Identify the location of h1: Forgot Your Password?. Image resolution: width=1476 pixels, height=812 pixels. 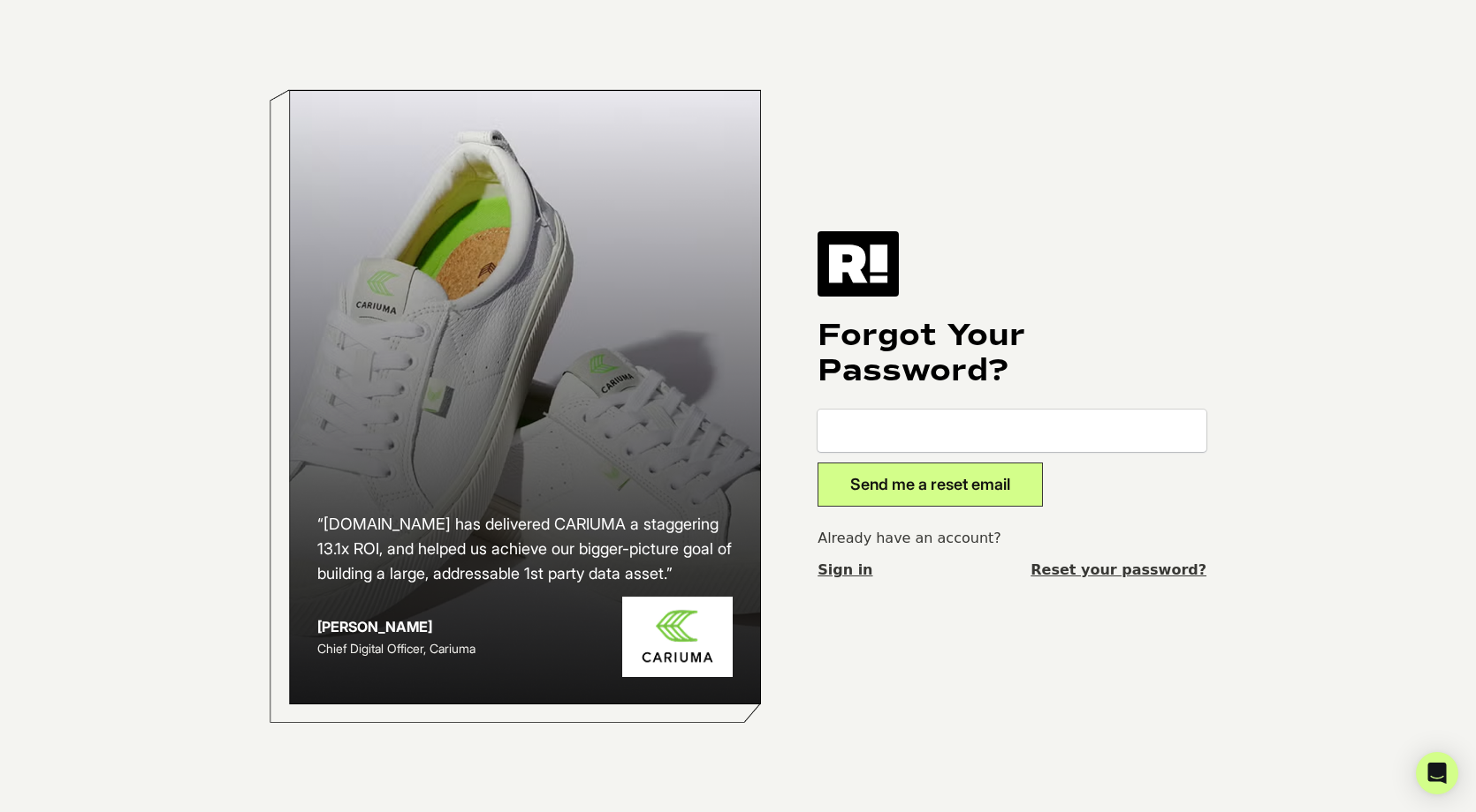
(1012, 353).